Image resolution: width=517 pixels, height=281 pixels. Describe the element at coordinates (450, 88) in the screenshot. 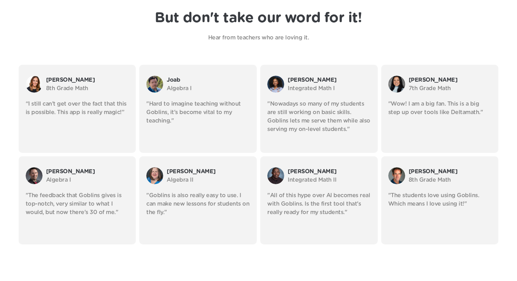

I see `p: 7th Grade Math` at that location.